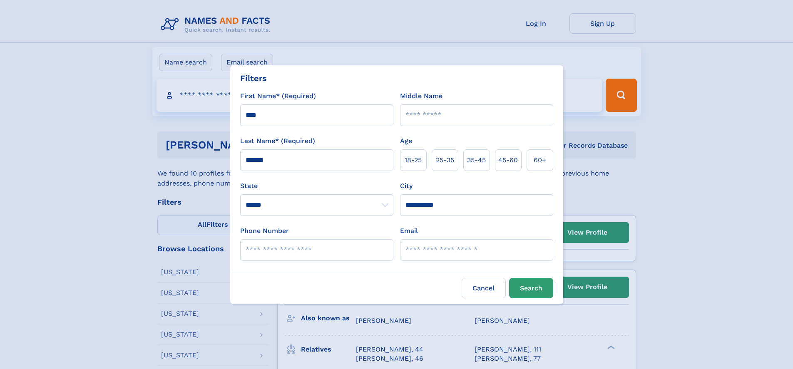  What do you see at coordinates (531, 288) in the screenshot?
I see `button: Search` at bounding box center [531, 288].